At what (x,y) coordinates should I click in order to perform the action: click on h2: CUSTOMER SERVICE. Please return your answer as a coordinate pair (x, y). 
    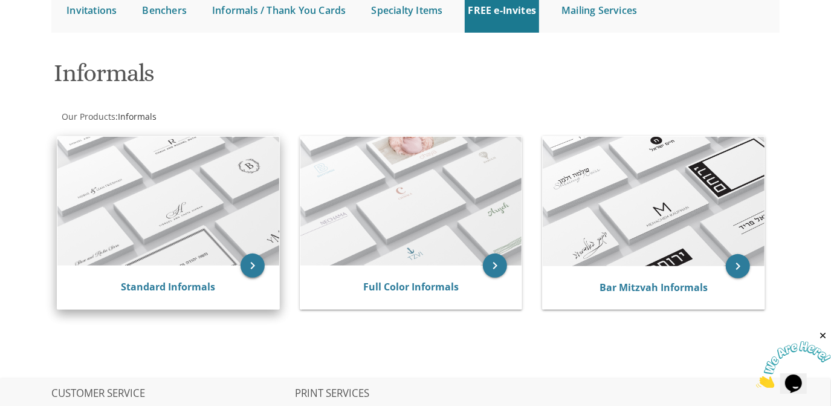
    Looking at the image, I should click on (172, 393).